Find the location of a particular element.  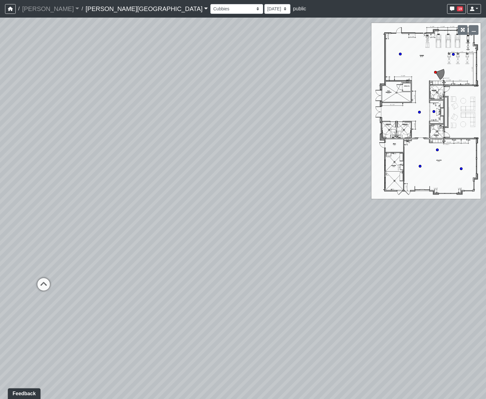

button: Feedback is located at coordinates (19, 7).